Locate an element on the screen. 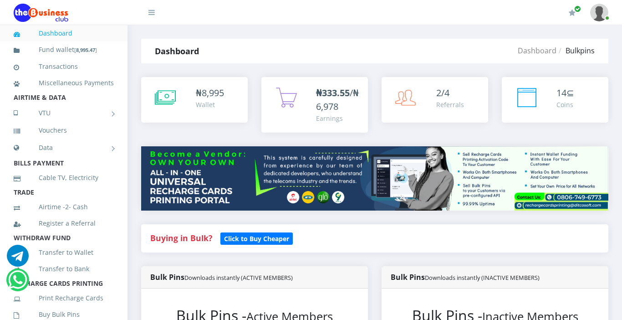  a: Fund wallet[8,995.47] is located at coordinates (64, 50).